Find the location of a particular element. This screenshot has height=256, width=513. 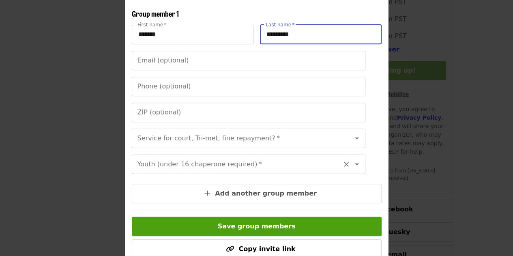

input: Last name is located at coordinates (321, 34).